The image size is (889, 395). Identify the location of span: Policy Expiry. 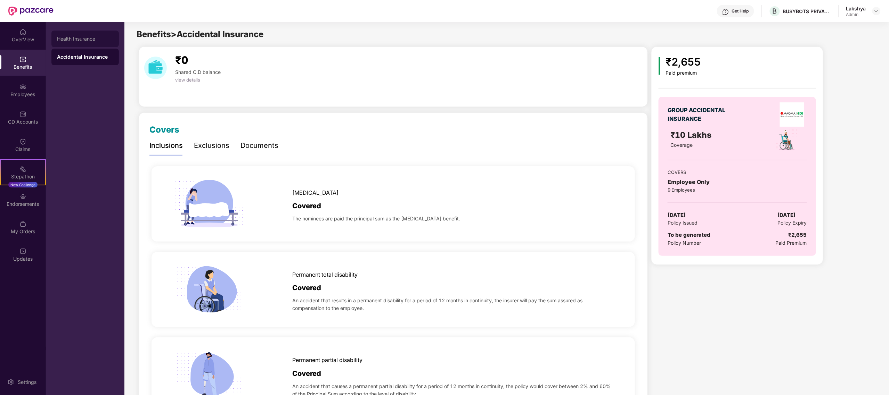
(792, 223).